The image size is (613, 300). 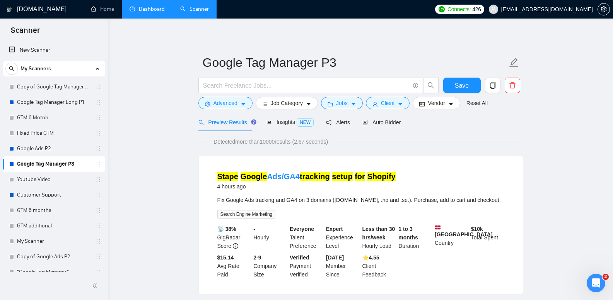 I want to click on b: 2-9, so click(x=257, y=258).